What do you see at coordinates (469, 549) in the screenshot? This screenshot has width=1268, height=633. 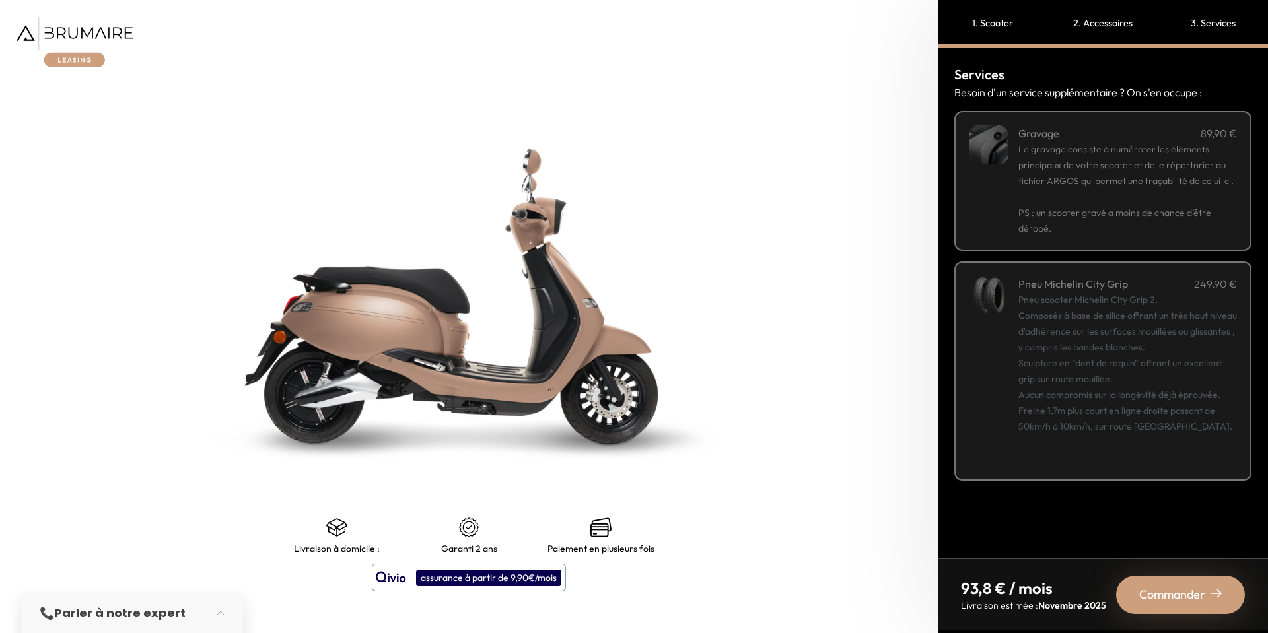 I see `p: Garanti 2 ans` at bounding box center [469, 549].